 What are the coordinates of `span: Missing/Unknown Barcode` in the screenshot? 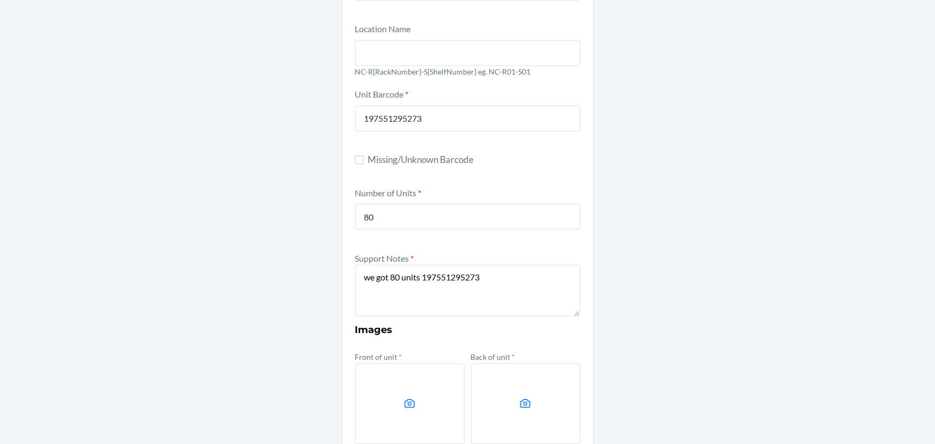 It's located at (474, 160).